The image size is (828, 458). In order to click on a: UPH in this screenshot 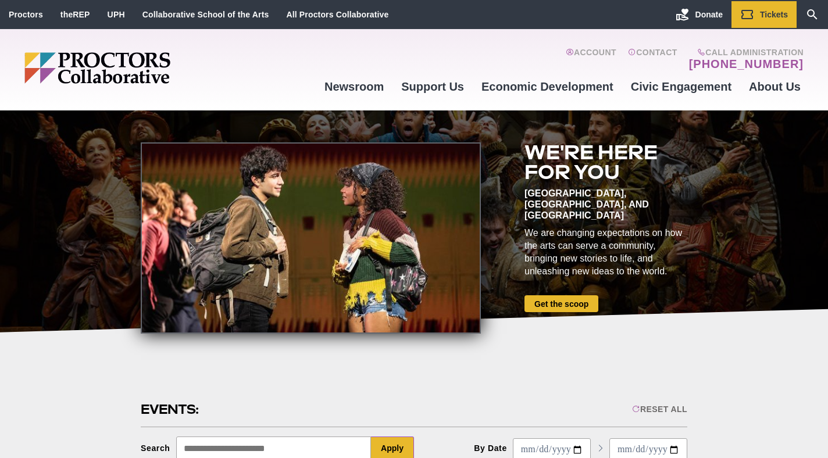, I will do `click(116, 15)`.